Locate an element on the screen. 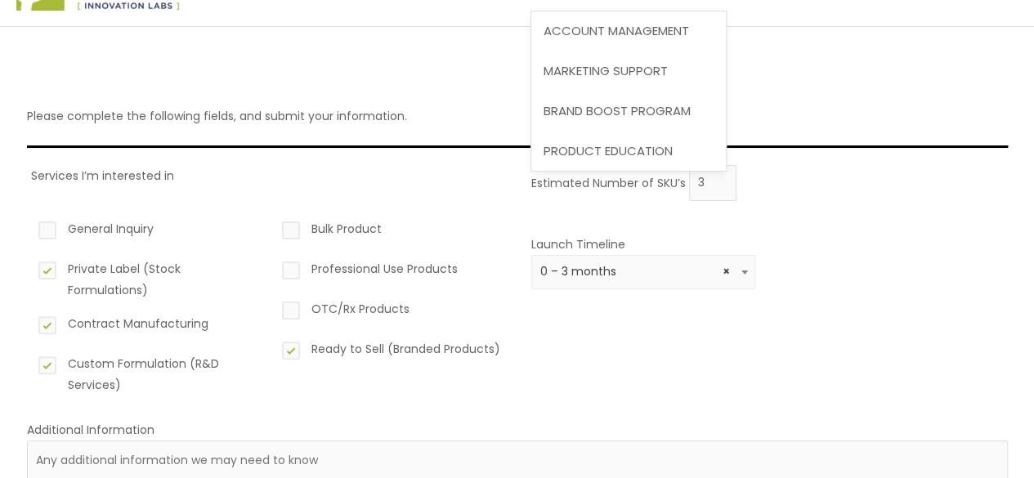  span: Product Education is located at coordinates (608, 150).